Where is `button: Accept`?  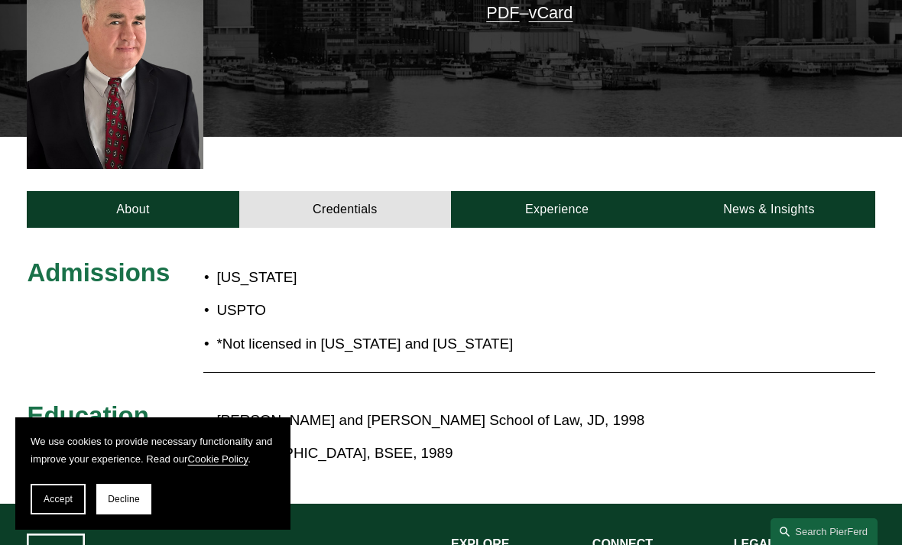
button: Accept is located at coordinates (58, 499).